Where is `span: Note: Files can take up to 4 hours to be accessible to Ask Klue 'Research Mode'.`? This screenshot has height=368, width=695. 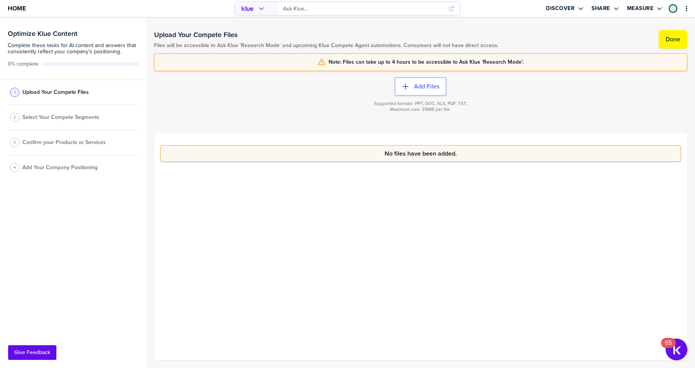 span: Note: Files can take up to 4 hours to be accessible to Ask Klue 'Research Mode'. is located at coordinates (426, 62).